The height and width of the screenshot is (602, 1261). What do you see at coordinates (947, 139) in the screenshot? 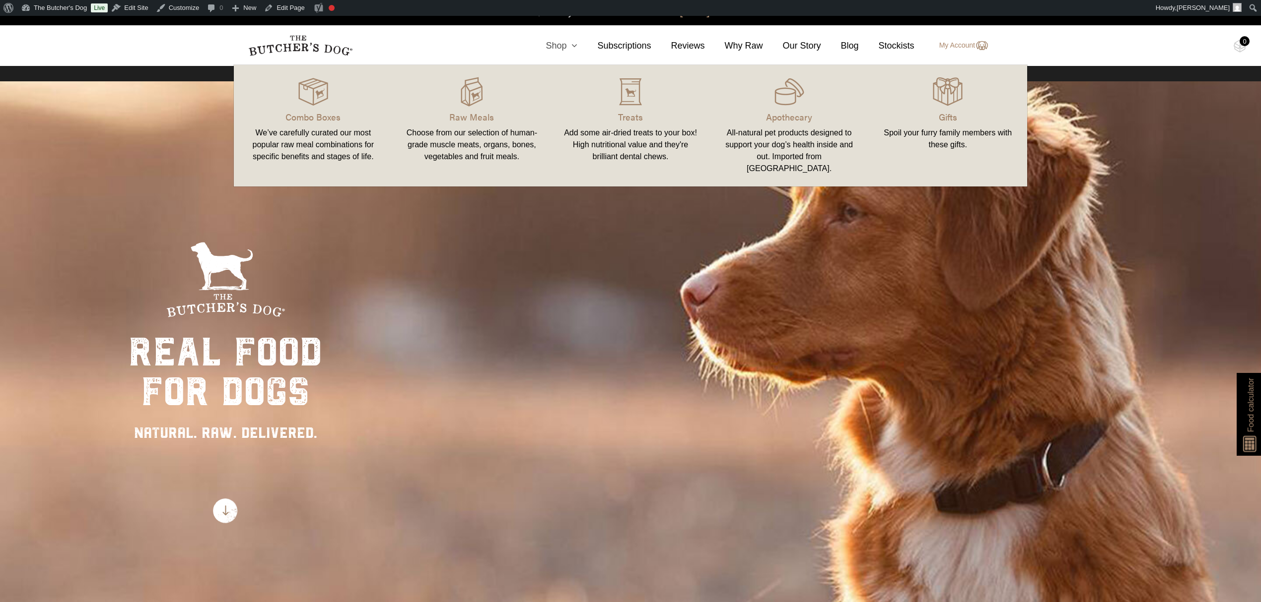
I see `div: Spoil your furry family members with these gifts.` at bounding box center [947, 139].